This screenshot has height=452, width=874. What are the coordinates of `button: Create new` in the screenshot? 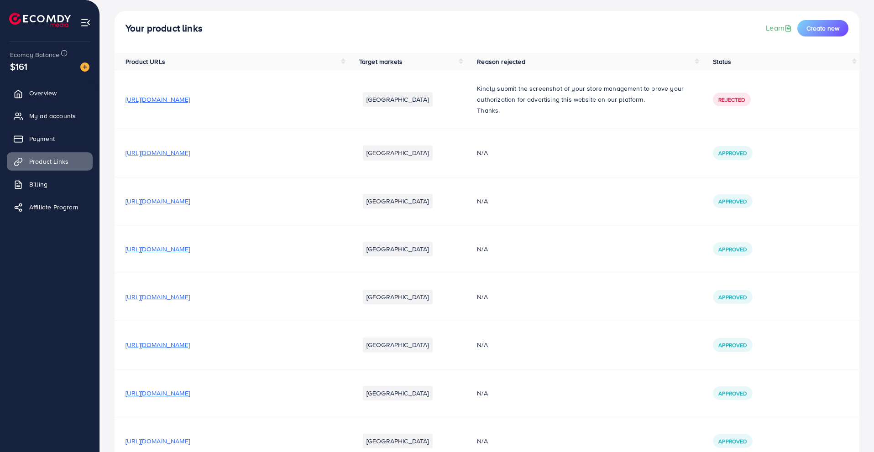 It's located at (822, 28).